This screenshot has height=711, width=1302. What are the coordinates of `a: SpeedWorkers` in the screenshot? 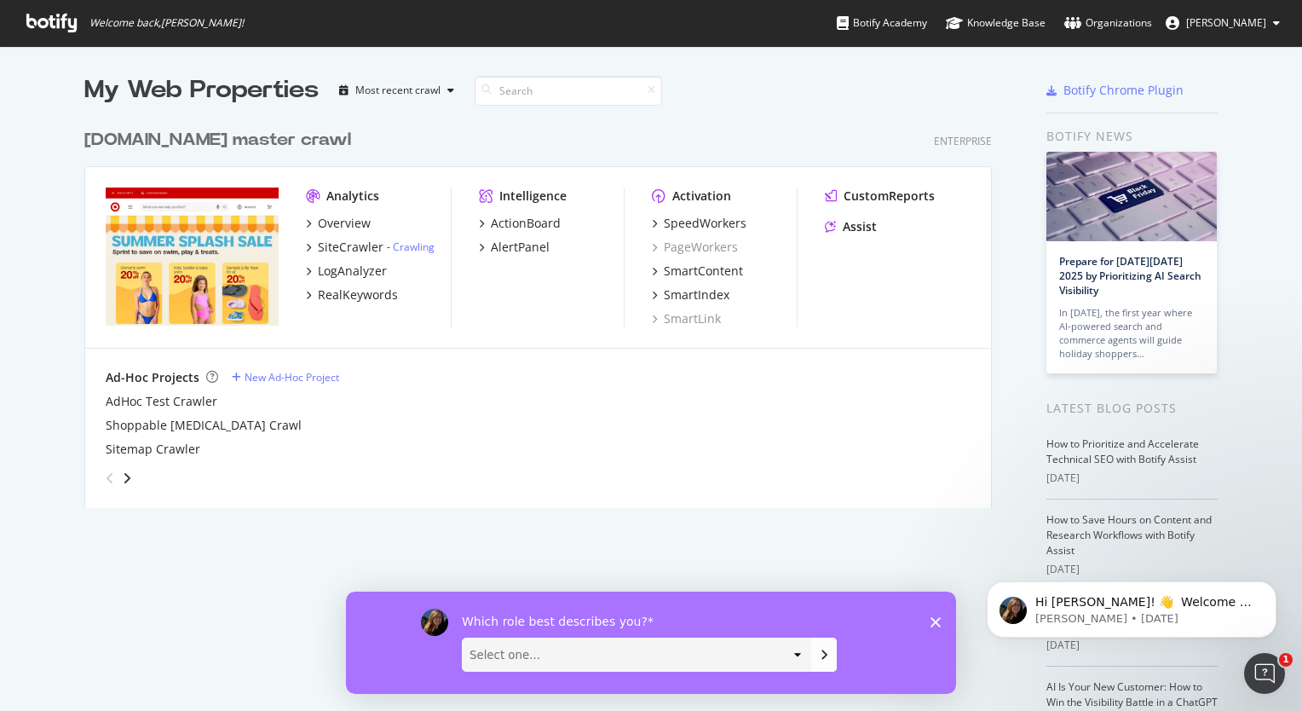 It's located at (699, 223).